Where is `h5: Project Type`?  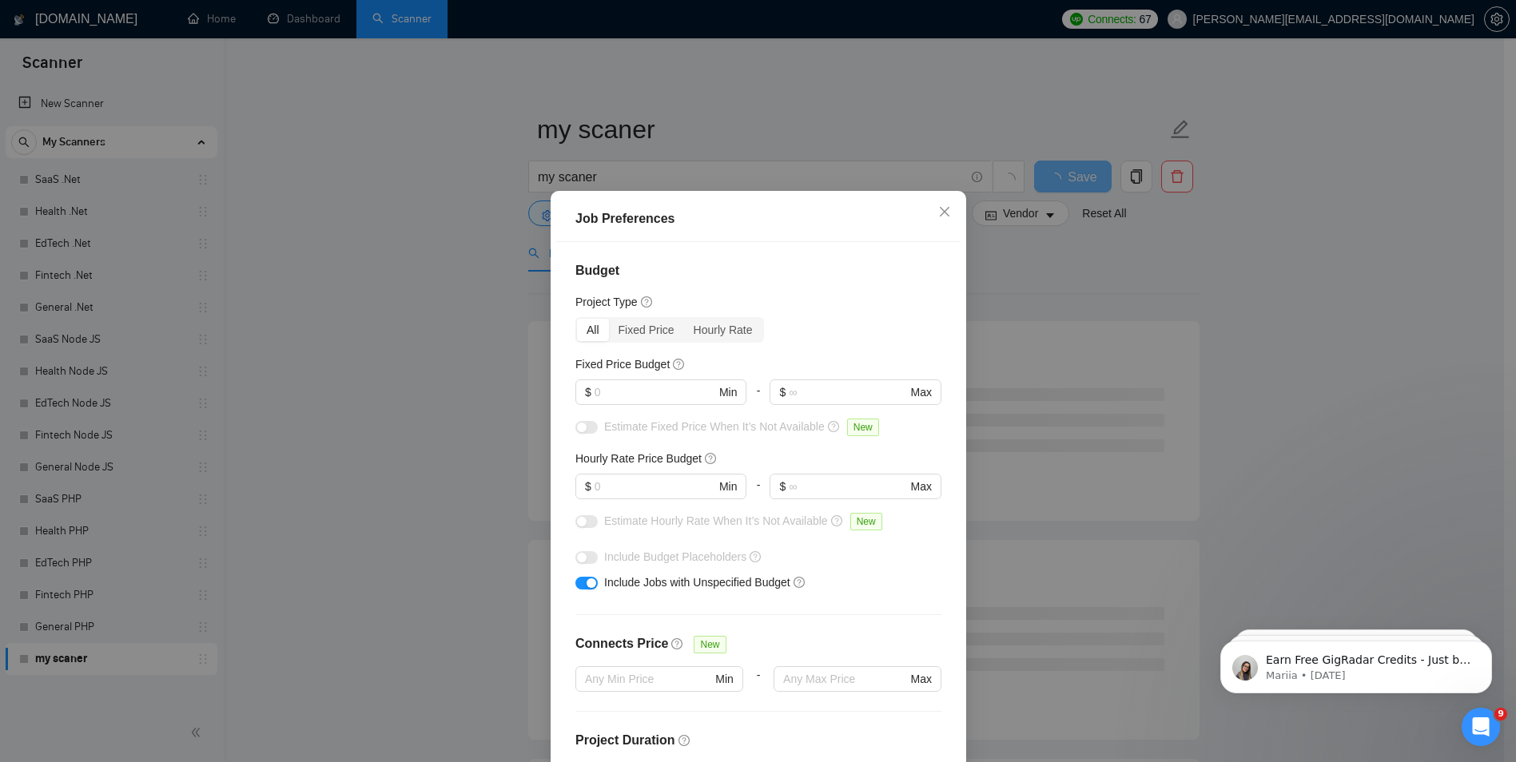
h5: Project Type is located at coordinates (606, 302).